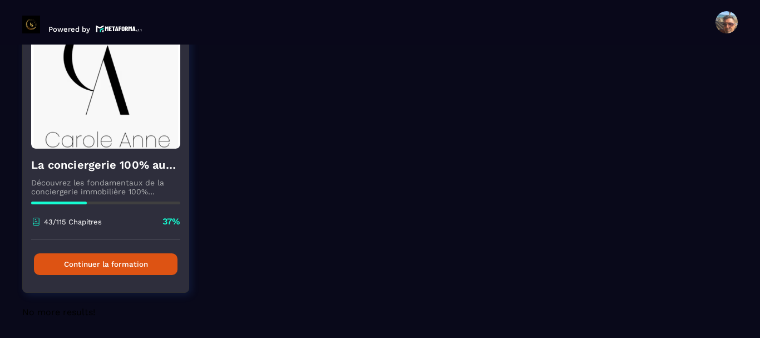  I want to click on p: Découvrez les fondamentaux de la conciergerie immobilière 100% automatisée. Cette formation est c..., so click(106, 187).